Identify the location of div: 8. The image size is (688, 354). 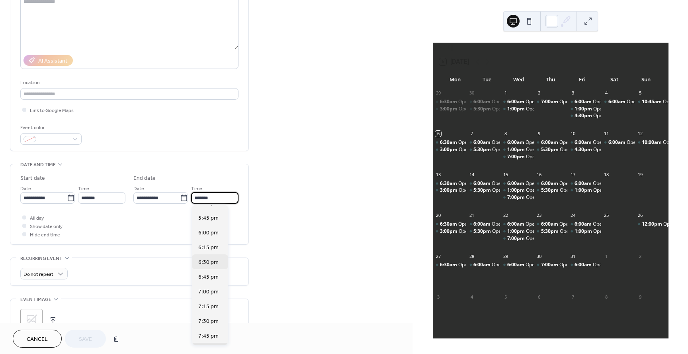
(506, 133).